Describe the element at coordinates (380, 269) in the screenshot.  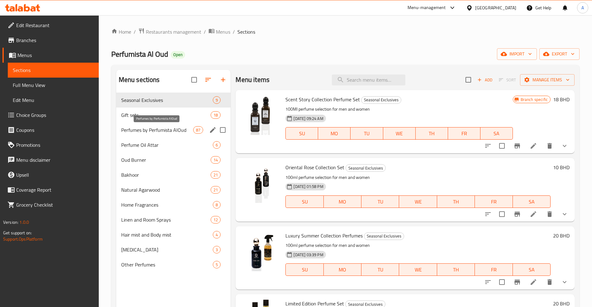
I see `button: TU` at that location.